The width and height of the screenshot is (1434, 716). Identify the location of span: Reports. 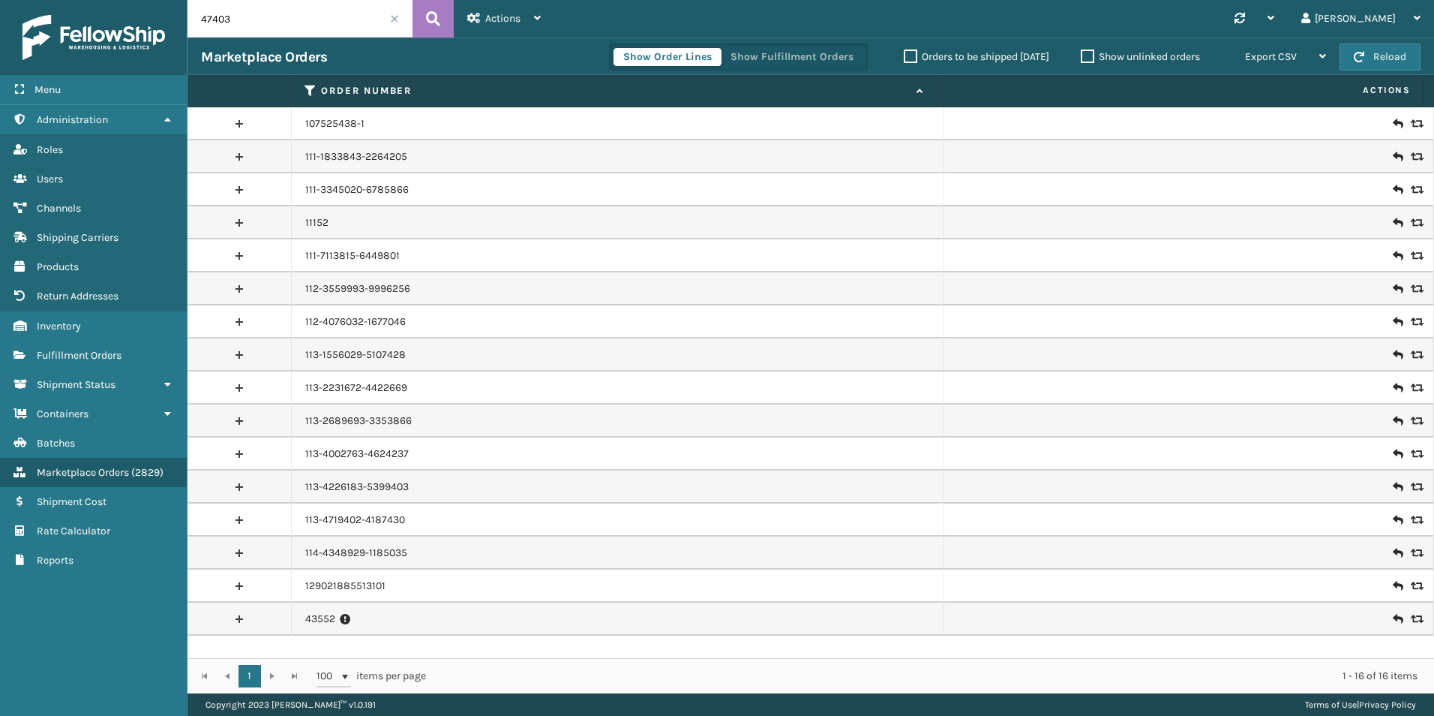
(55, 560).